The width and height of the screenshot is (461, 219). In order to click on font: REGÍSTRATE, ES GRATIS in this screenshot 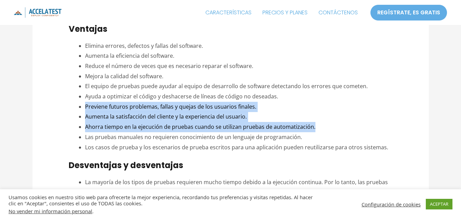, I will do `click(408, 12)`.